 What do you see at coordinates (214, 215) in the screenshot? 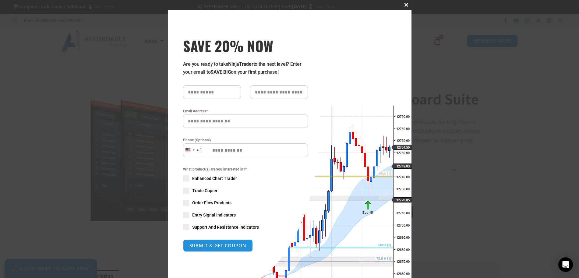
I see `span: Entry Signal Indicators` at bounding box center [214, 215].